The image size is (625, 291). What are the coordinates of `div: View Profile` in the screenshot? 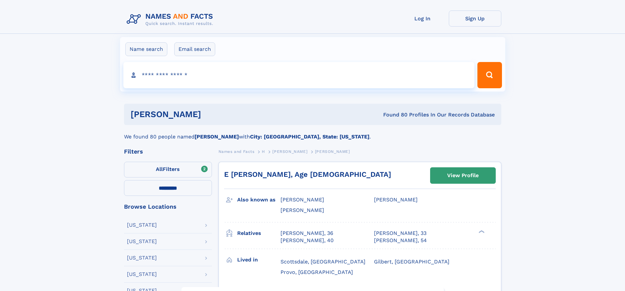 It's located at (463, 176).